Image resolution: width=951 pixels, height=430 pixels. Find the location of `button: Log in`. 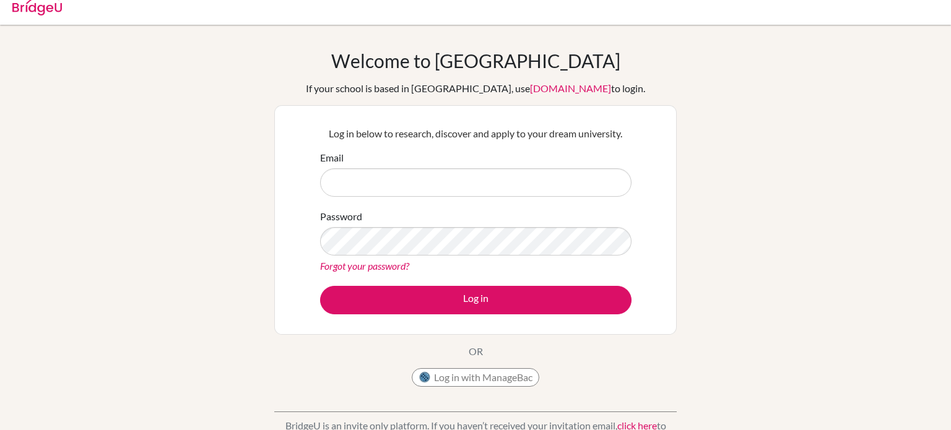

button: Log in is located at coordinates (475, 300).